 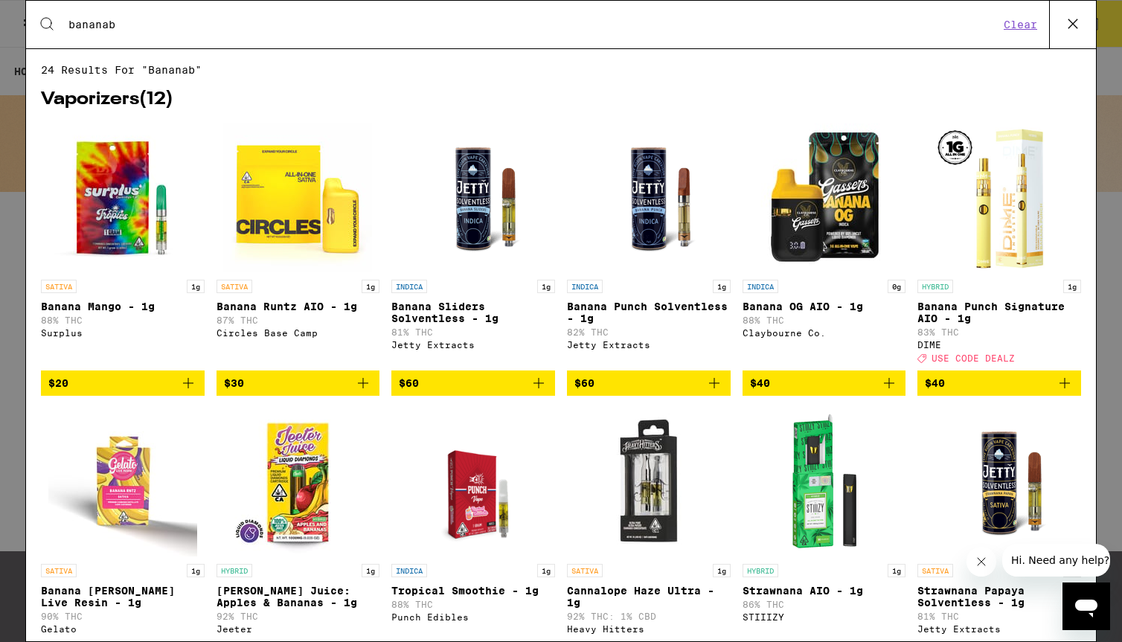 What do you see at coordinates (298, 247) in the screenshot?
I see `a: Open page for Banana Runtz AIO - 1g from Circles Base Camp` at bounding box center [298, 247].